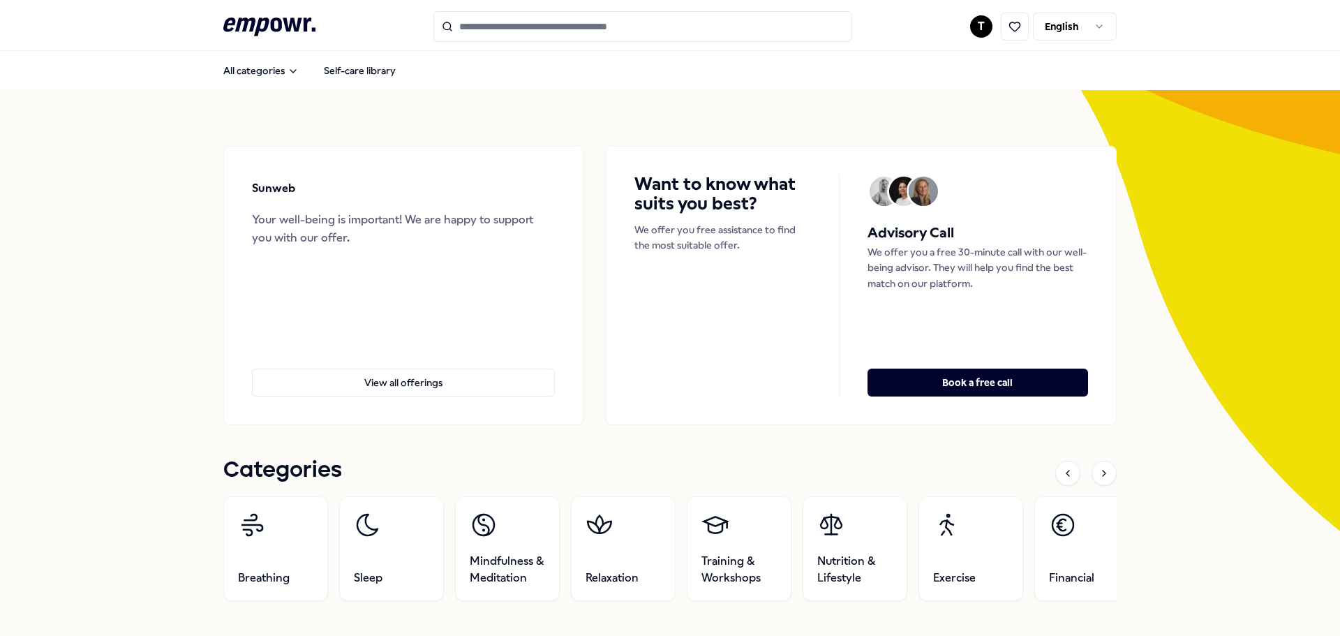  What do you see at coordinates (971, 548) in the screenshot?
I see `a: Exercise` at bounding box center [971, 548].